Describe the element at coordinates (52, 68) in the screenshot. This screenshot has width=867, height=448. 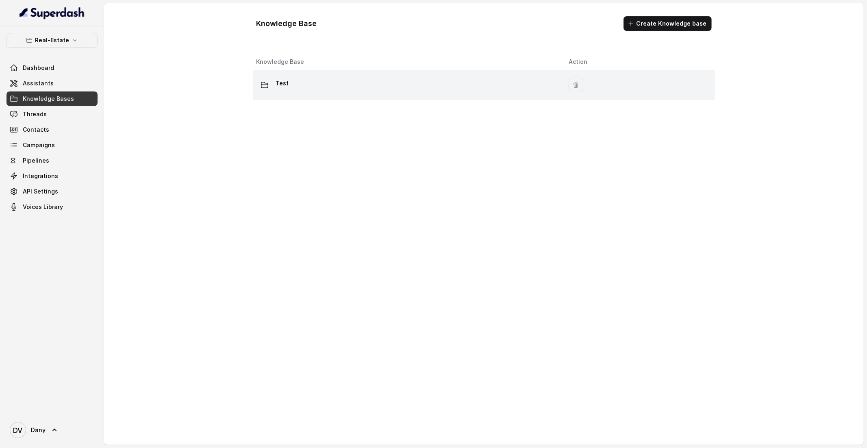
I see `a: Dashboard` at that location.